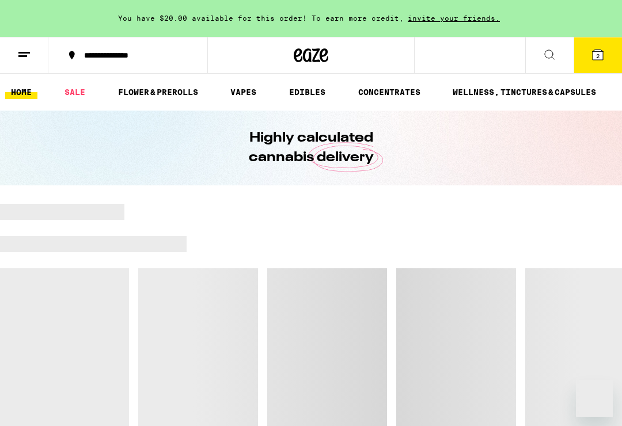  Describe the element at coordinates (454, 18) in the screenshot. I see `span: invite your friends.` at that location.